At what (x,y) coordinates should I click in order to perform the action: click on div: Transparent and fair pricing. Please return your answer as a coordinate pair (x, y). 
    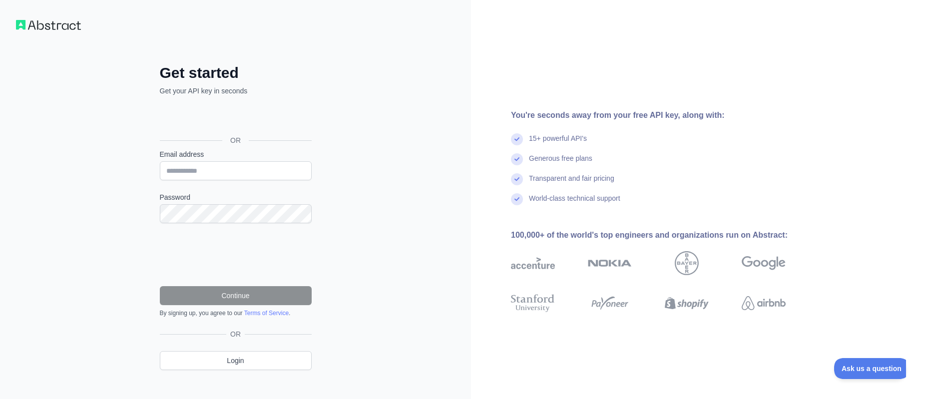
    Looking at the image, I should click on (572, 183).